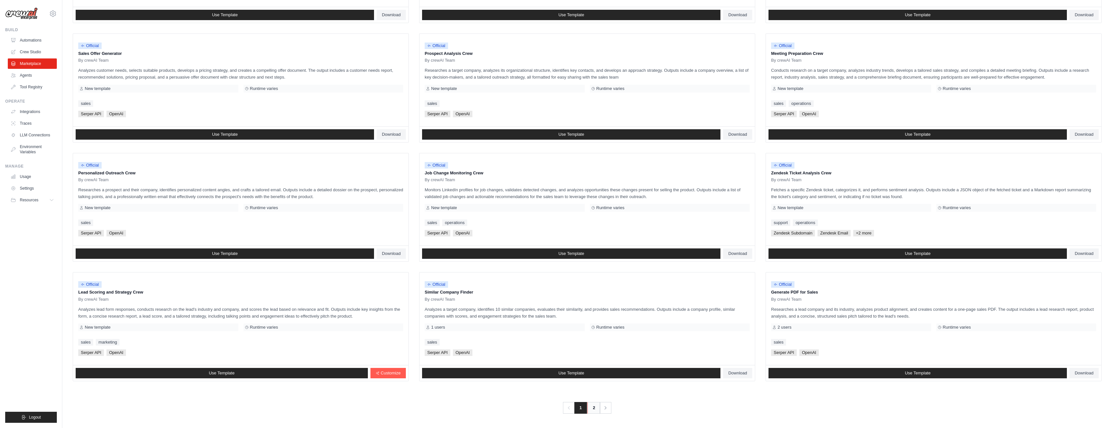  Describe the element at coordinates (933, 74) in the screenshot. I see `p: Conducts research on a target company, analyzes industry trends, develops a tailored sales strate...` at that location.